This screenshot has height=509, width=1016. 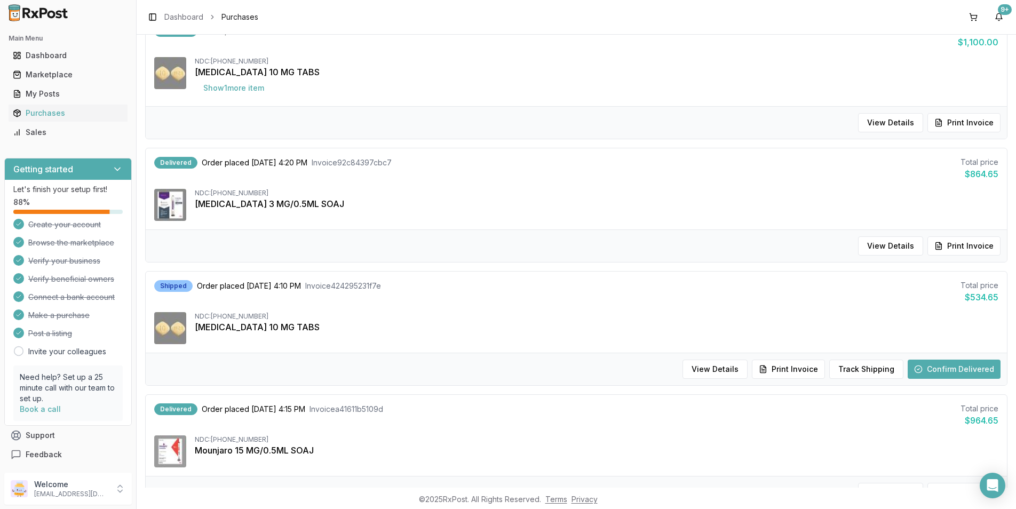 What do you see at coordinates (59, 315) in the screenshot?
I see `span: Make a purchase` at bounding box center [59, 315].